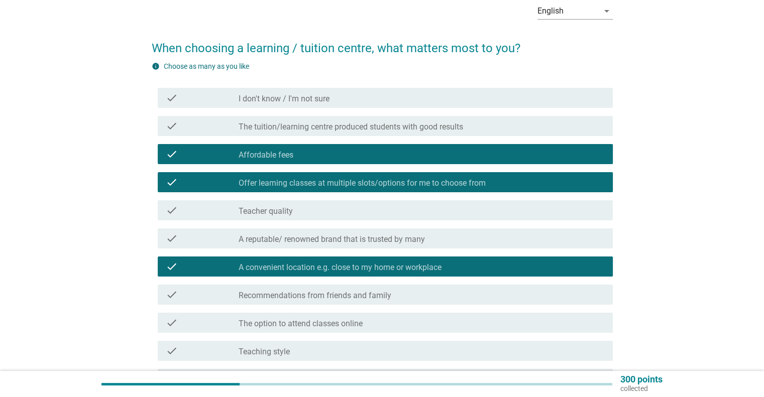  Describe the element at coordinates (340, 268) in the screenshot. I see `label: A convenient location e.g. close to my home or workplace` at that location.